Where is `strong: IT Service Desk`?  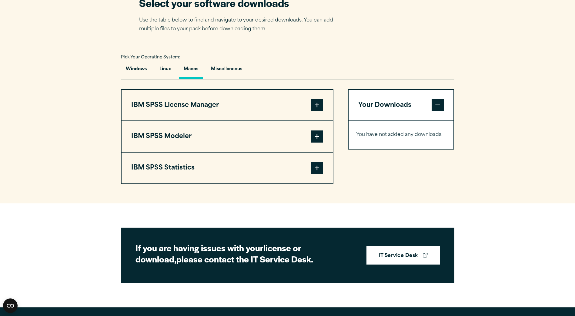 strong: IT Service Desk is located at coordinates (398, 256).